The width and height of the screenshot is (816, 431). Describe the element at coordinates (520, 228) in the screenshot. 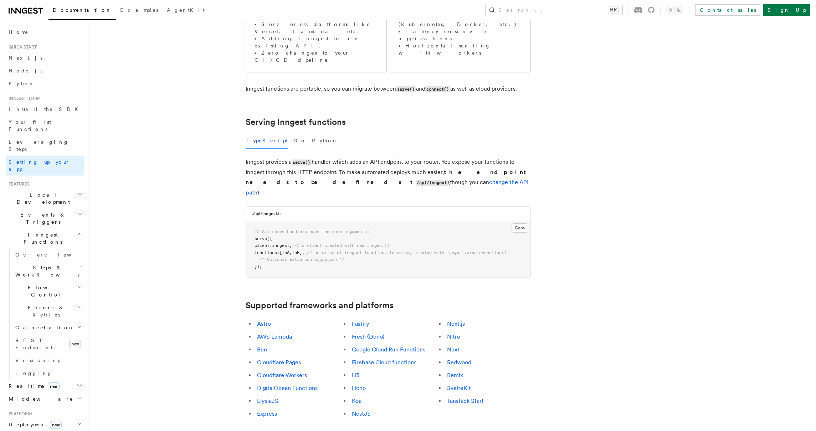

I see `button: Copy` at that location.